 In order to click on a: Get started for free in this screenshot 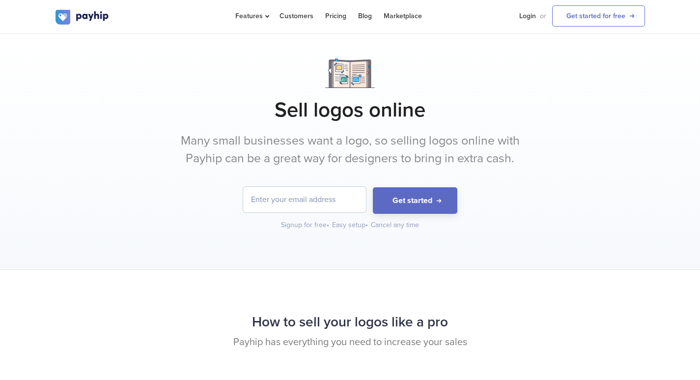, I will do `click(598, 16)`.